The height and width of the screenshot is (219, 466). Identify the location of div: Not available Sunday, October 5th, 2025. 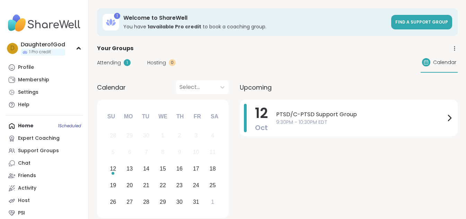
(113, 153).